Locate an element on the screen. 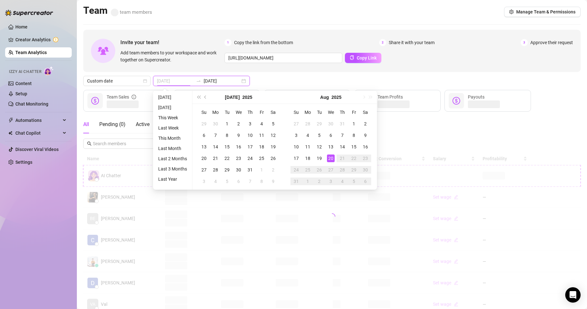 Image resolution: width=587 pixels, height=309 pixels. td: 2025-08-02 is located at coordinates (273, 170).